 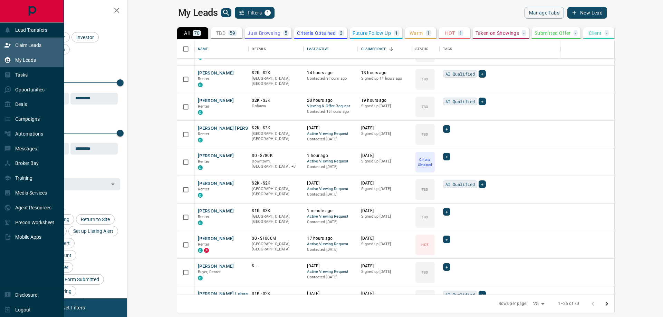 What do you see at coordinates (95, 220) in the screenshot?
I see `span: Return to Site` at bounding box center [95, 220].